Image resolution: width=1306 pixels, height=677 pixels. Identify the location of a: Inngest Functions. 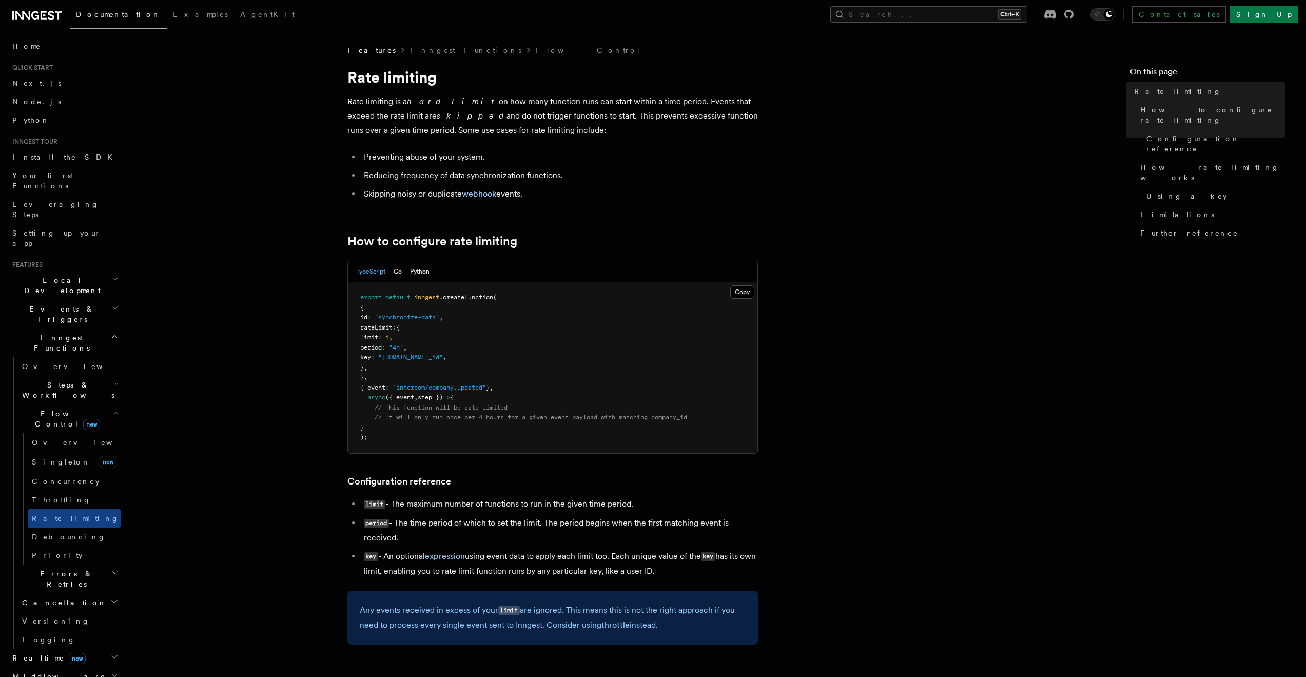
(465, 50).